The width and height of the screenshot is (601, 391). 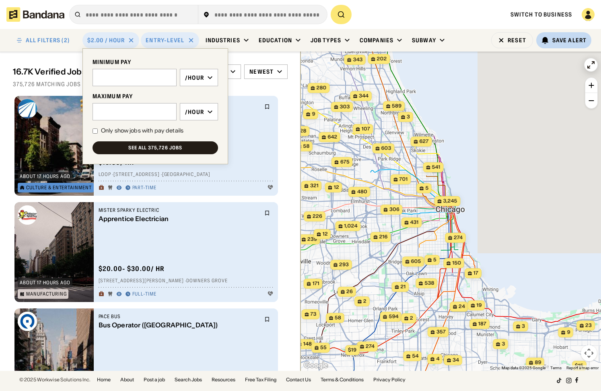 What do you see at coordinates (155, 62) in the screenshot?
I see `div: MINIMUM PAY` at bounding box center [155, 62].